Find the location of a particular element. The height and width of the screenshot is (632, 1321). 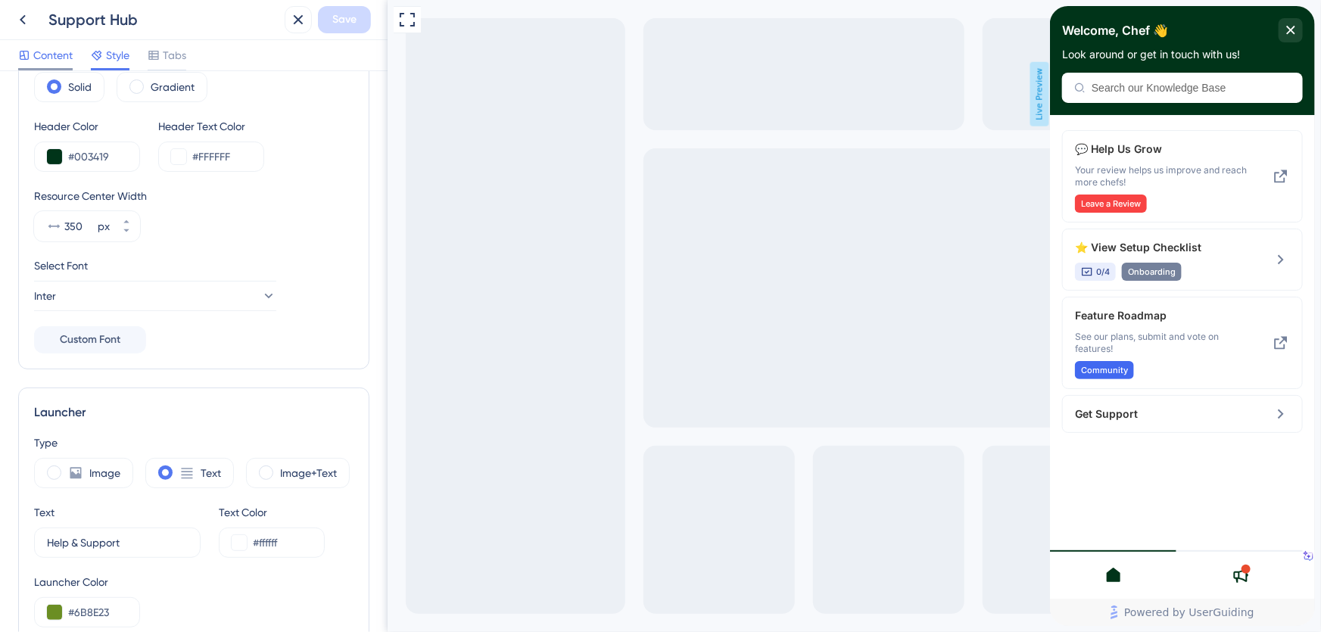

span: Welcome, Chef 👋 is located at coordinates (65, 24).